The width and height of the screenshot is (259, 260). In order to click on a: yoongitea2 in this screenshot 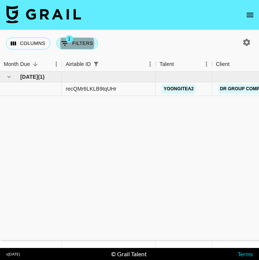, I will do `click(178, 89)`.